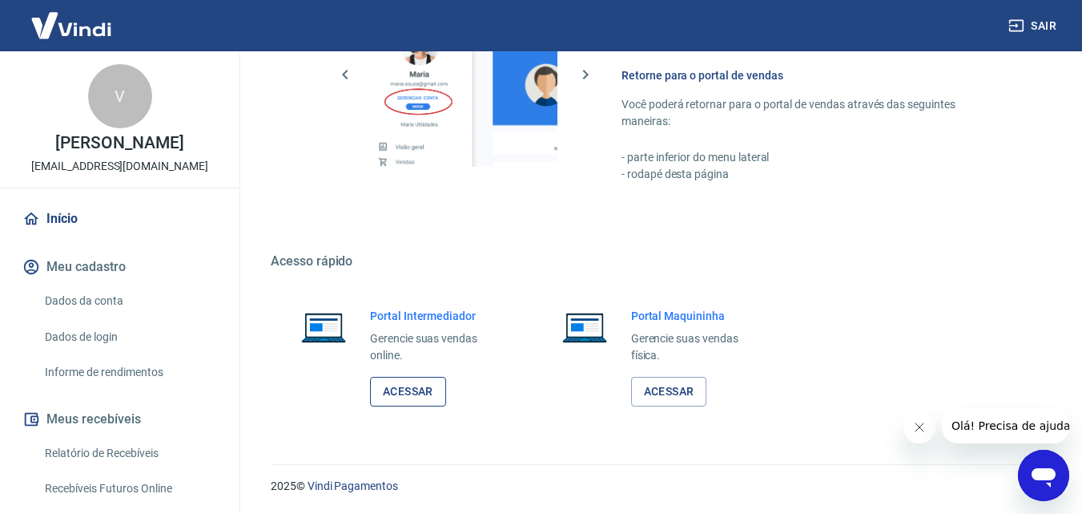 The width and height of the screenshot is (1082, 514). Describe the element at coordinates (71, 25) in the screenshot. I see `img: Vindi` at that location.